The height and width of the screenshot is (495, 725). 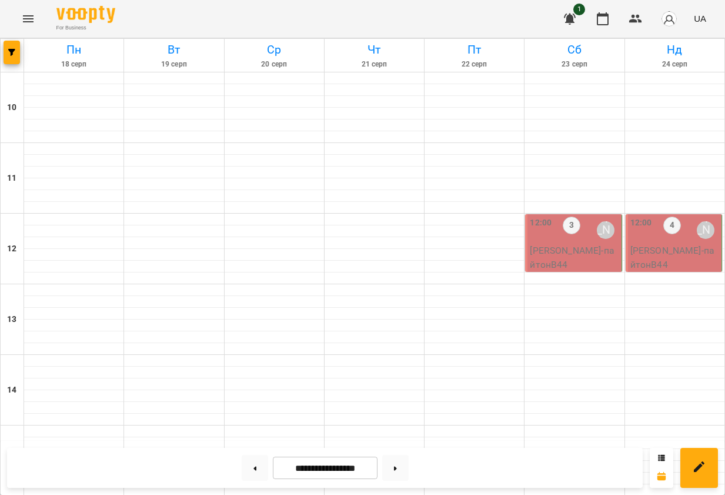 I want to click on label: 4, so click(x=672, y=225).